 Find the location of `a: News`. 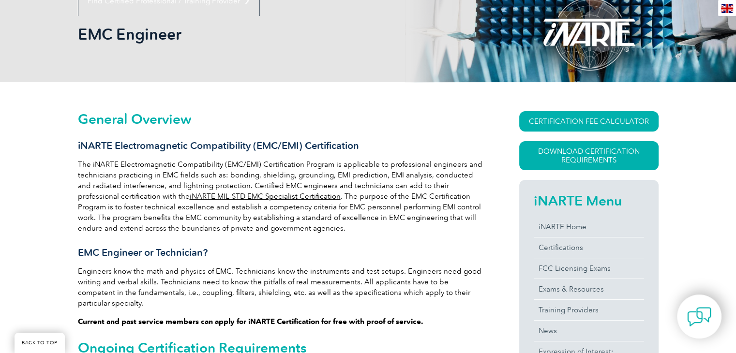

a: News is located at coordinates (589, 331).